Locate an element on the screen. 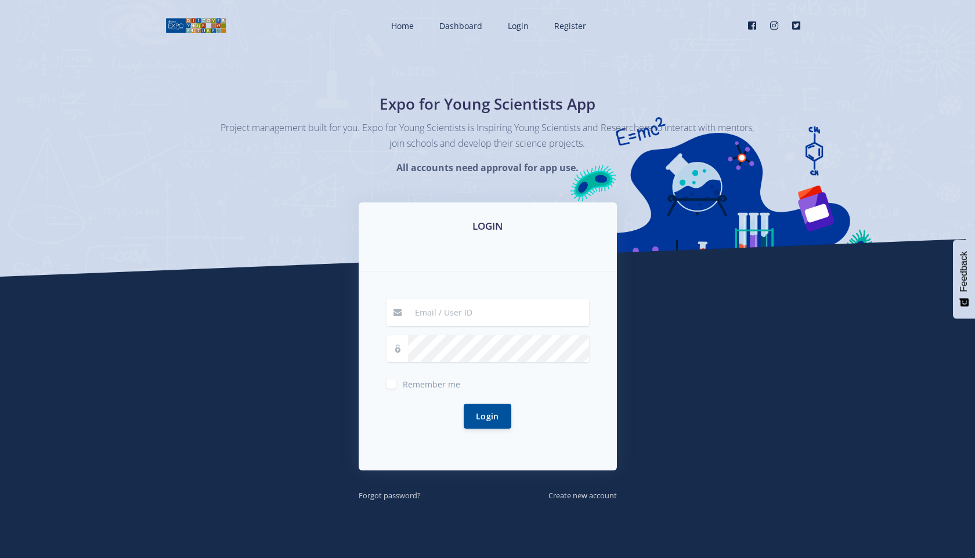  a: Home is located at coordinates (401, 26).